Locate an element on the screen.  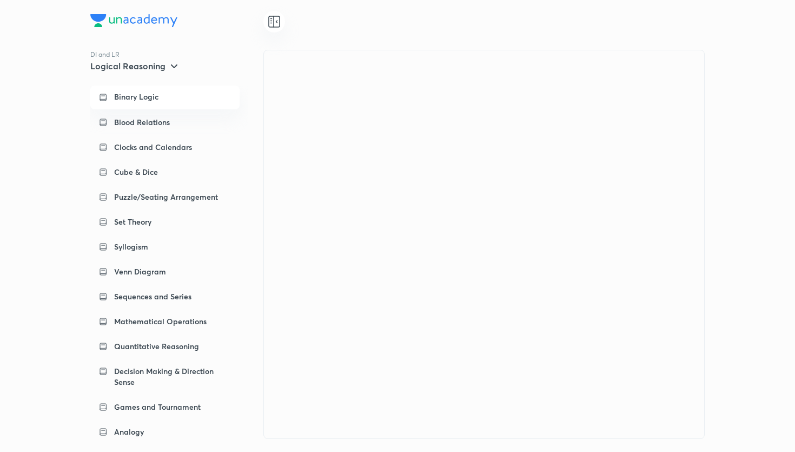
p: Venn Diagram is located at coordinates (140, 272).